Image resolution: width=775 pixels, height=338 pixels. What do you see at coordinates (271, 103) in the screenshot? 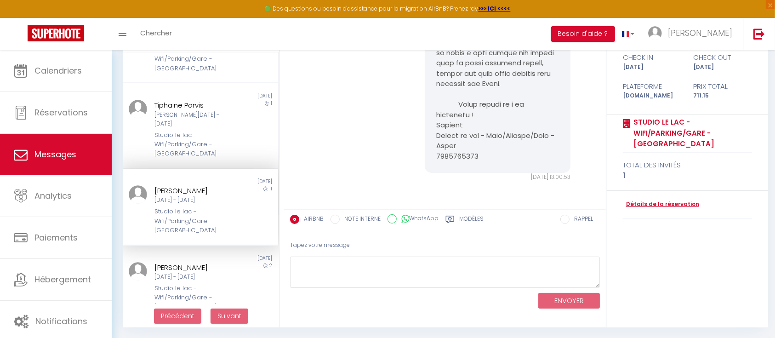
I see `span: 1` at bounding box center [271, 103].